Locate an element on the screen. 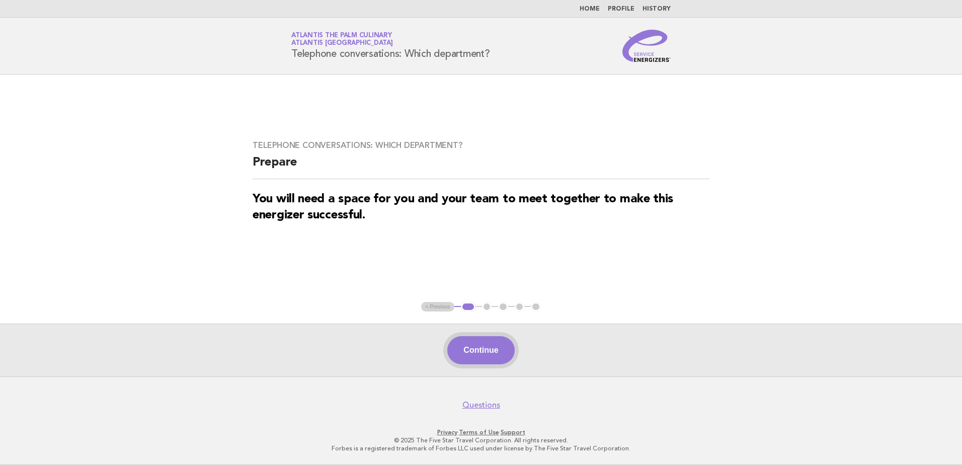 This screenshot has height=465, width=962. a: Terms of Use is located at coordinates (479, 432).